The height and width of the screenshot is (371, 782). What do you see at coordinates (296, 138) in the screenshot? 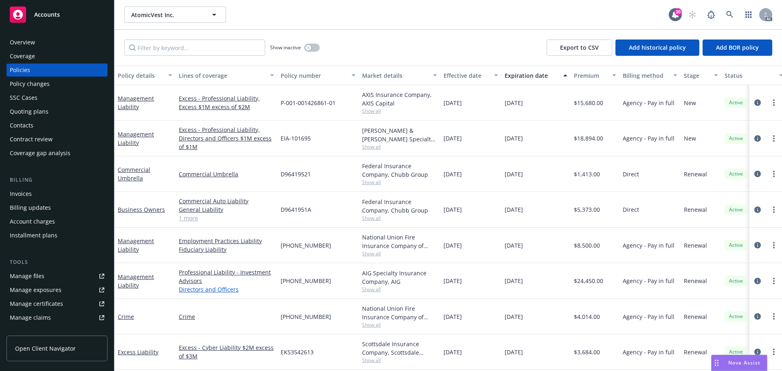
I see `span: EIA-101695` at bounding box center [296, 138].